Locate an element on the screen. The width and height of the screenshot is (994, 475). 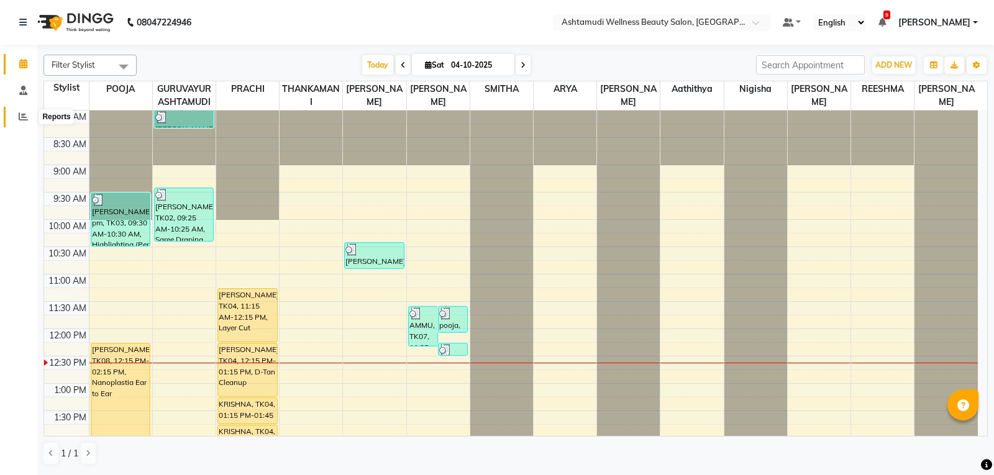
span: Sat is located at coordinates (434, 65).